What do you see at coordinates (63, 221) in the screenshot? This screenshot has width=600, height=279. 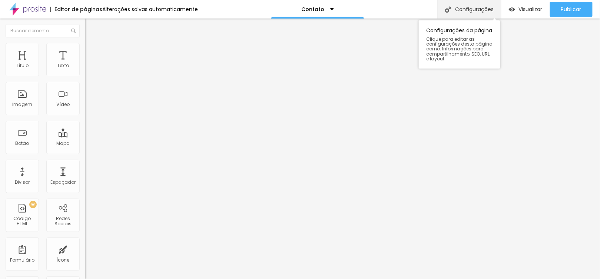 I see `font: Redes Sociais` at bounding box center [63, 221].